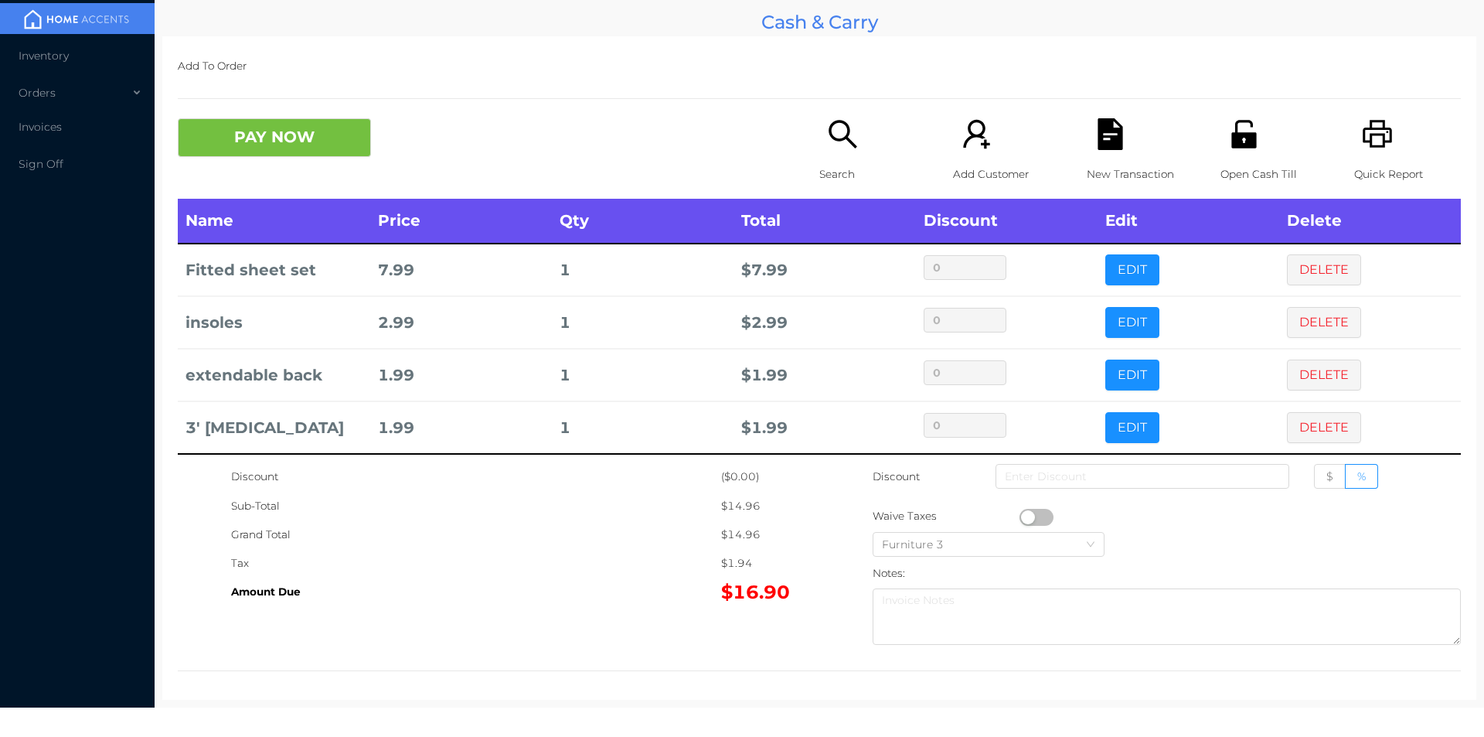 This screenshot has width=1484, height=737. I want to click on div: Sub-Total, so click(476, 506).